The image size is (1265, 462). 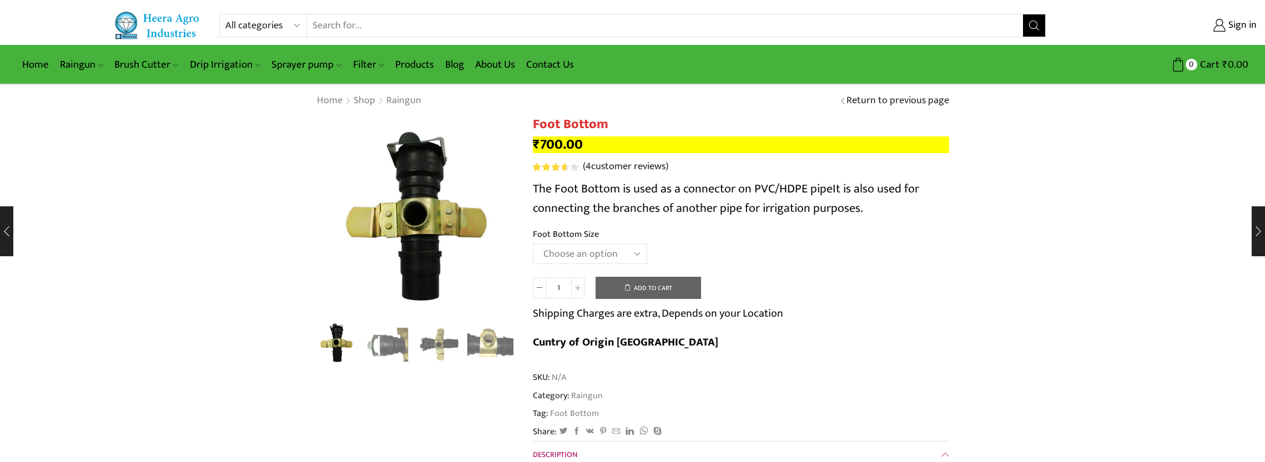 I want to click on span: The Foot Bottom is used as a connector on PVC/HDPE pipe, so click(x=683, y=189).